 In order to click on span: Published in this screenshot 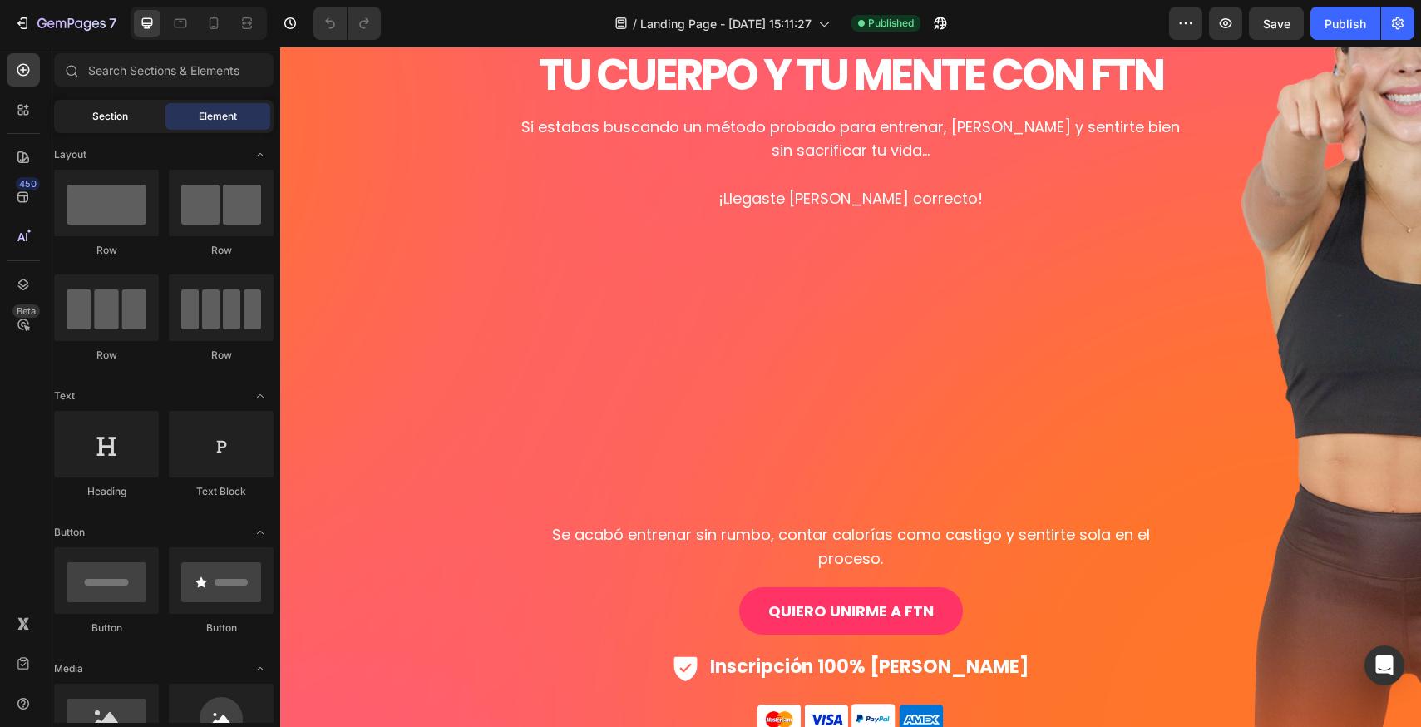, I will do `click(891, 23)`.